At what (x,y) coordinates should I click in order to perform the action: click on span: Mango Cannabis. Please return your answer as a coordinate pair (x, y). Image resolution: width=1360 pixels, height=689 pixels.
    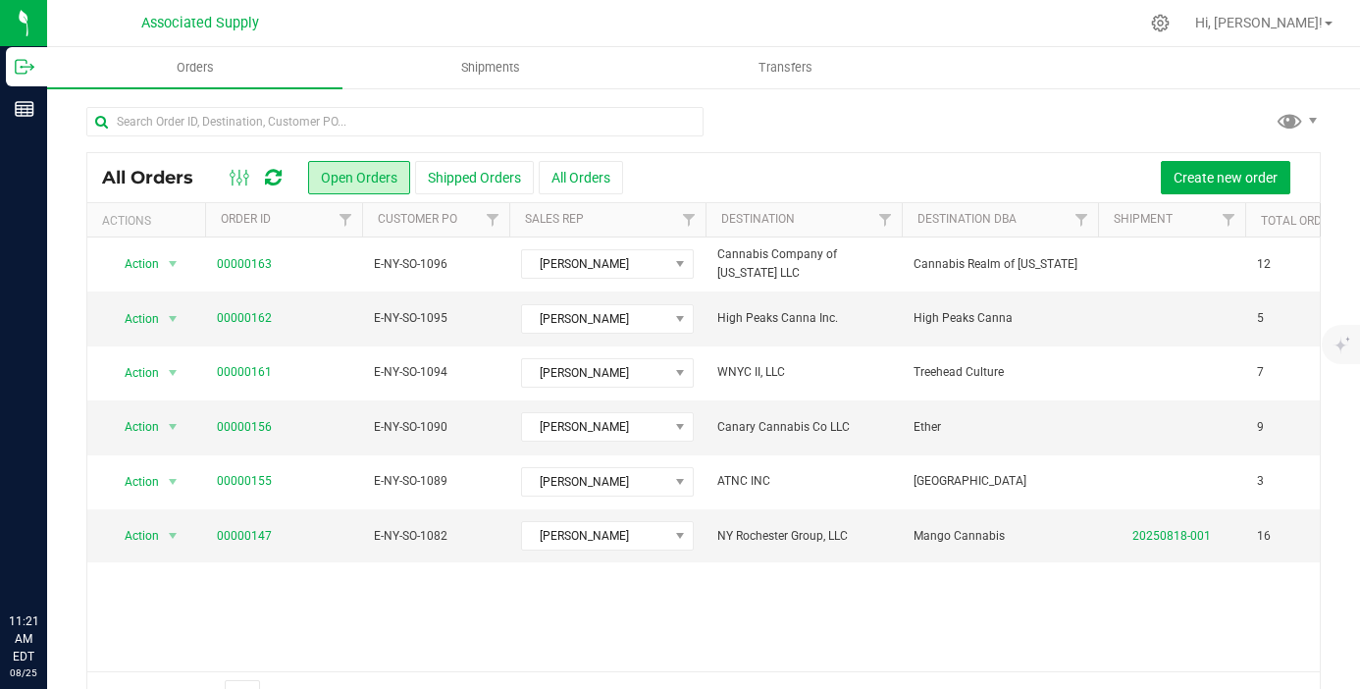
    Looking at the image, I should click on (1000, 536).